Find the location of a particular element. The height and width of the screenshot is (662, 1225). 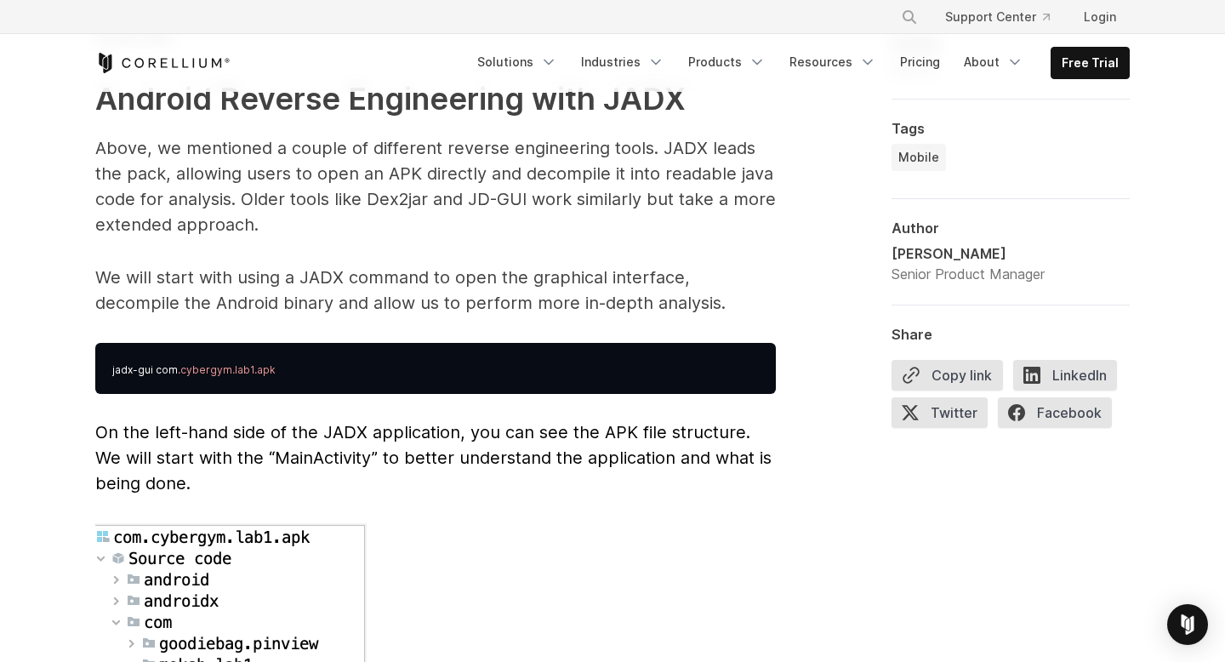

a: Products is located at coordinates (726, 62).